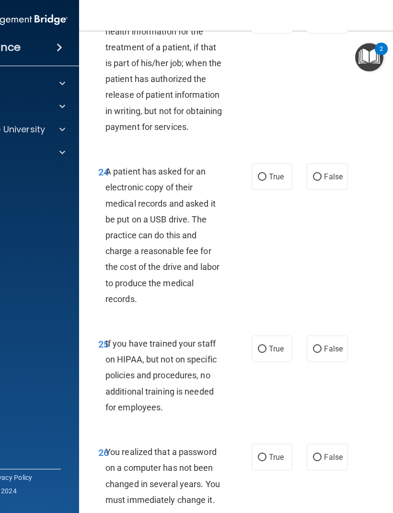 The height and width of the screenshot is (513, 393). What do you see at coordinates (164, 71) in the screenshot?
I see `span: A practice can disclose patient health information for the treatment of a patient, if that is par...` at bounding box center [164, 71].